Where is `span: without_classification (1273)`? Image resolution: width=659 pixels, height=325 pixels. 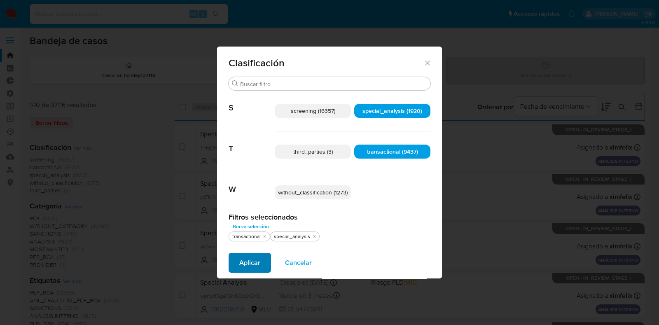
span: without_classification (1273) is located at coordinates (313, 192).